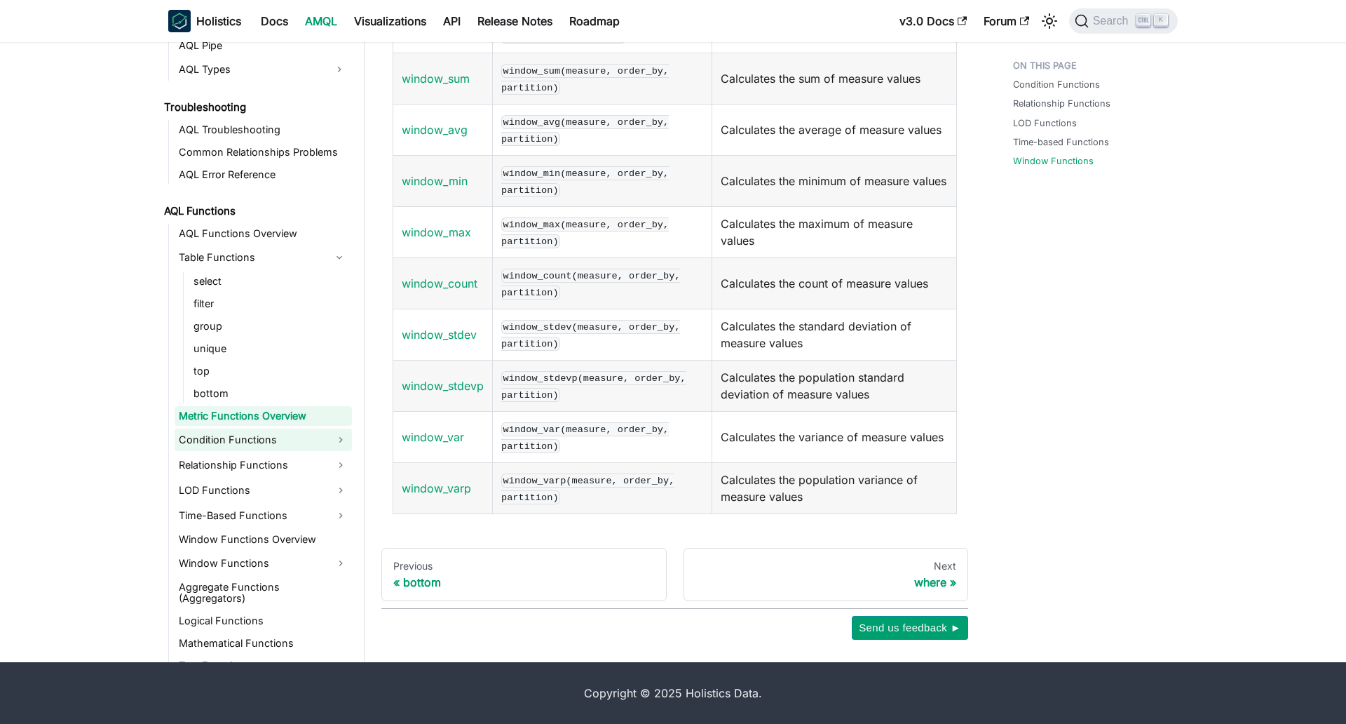  I want to click on a: top, so click(271, 371).